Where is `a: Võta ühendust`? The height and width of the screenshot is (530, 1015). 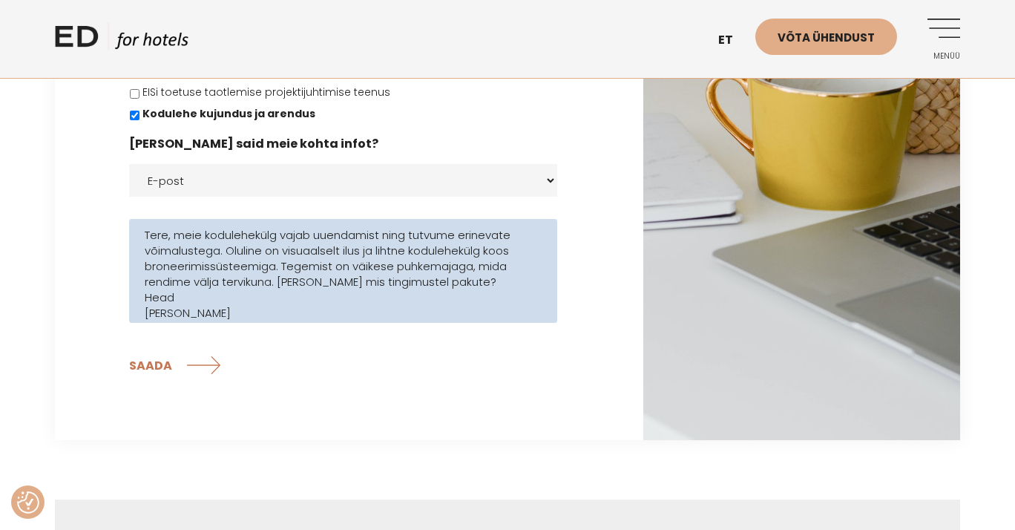
a: Võta ühendust is located at coordinates (826, 36).